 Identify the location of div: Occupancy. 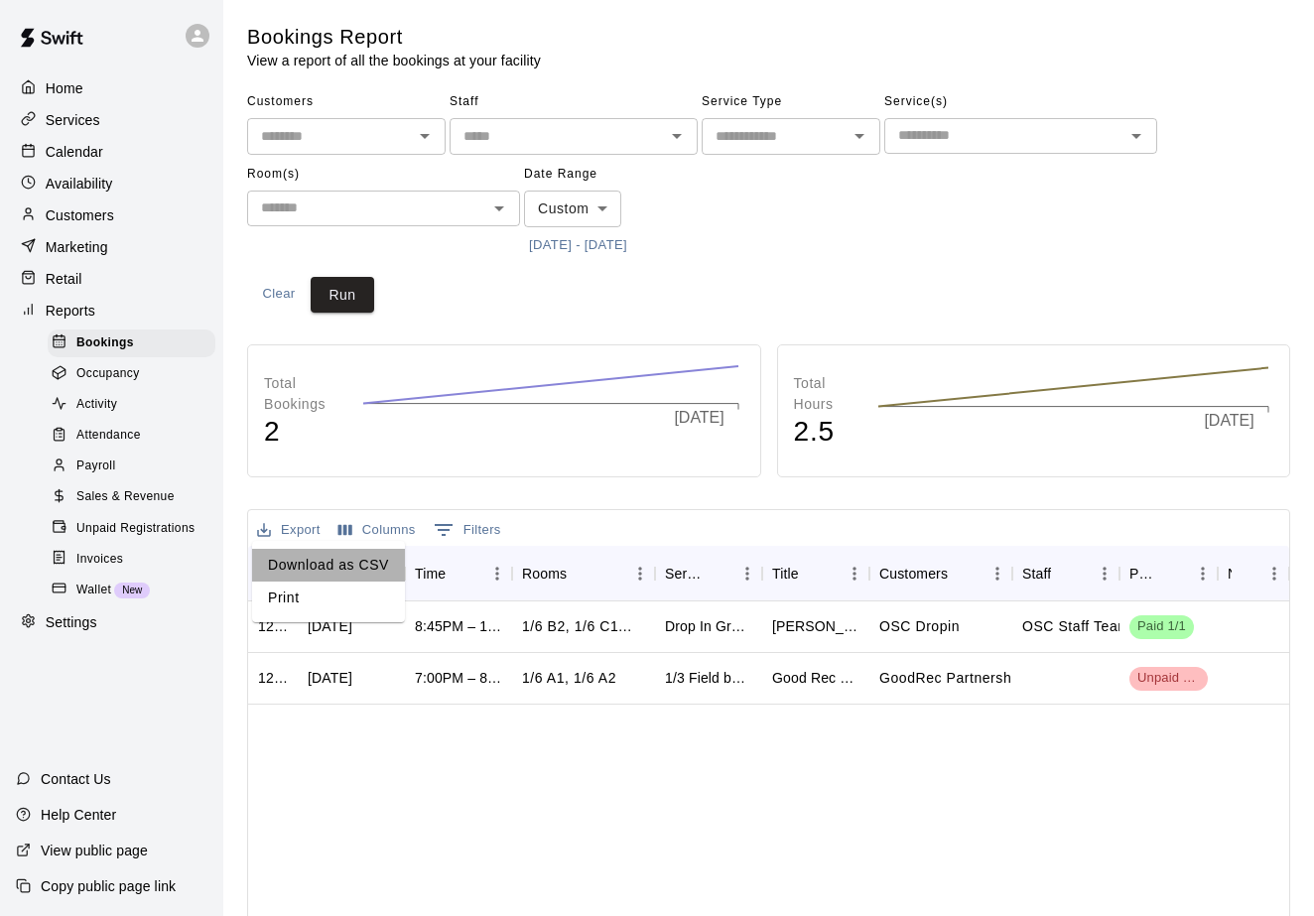
(131, 374).